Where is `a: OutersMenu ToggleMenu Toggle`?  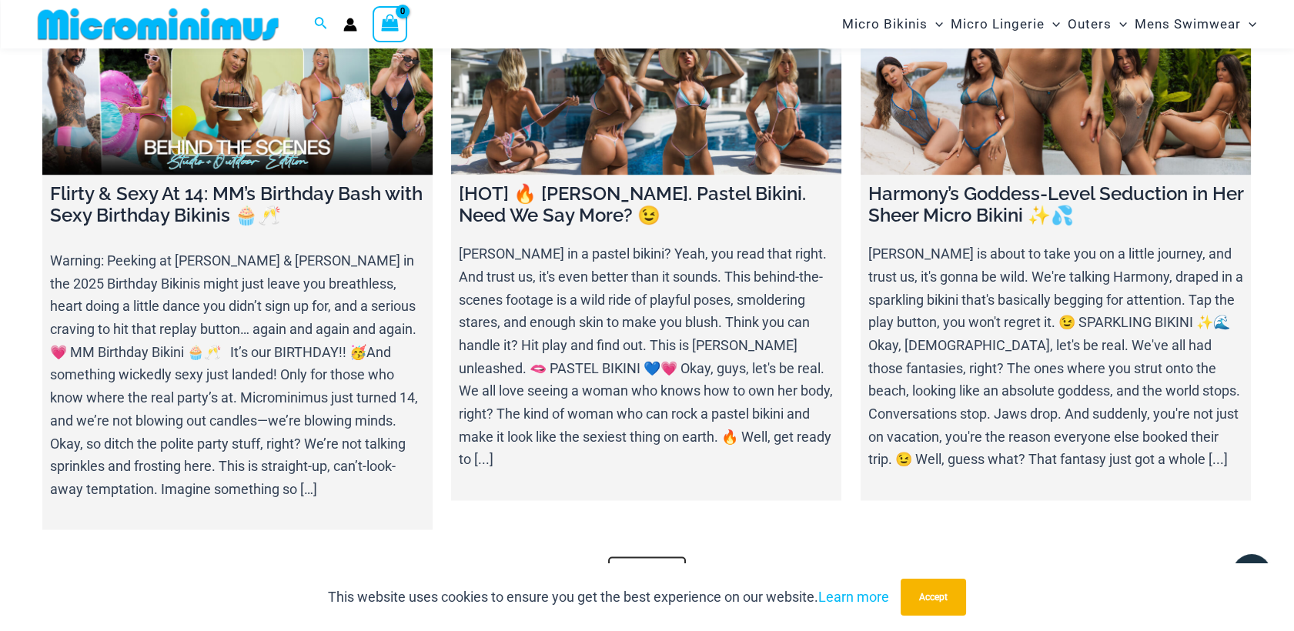 a: OutersMenu ToggleMenu Toggle is located at coordinates (1097, 24).